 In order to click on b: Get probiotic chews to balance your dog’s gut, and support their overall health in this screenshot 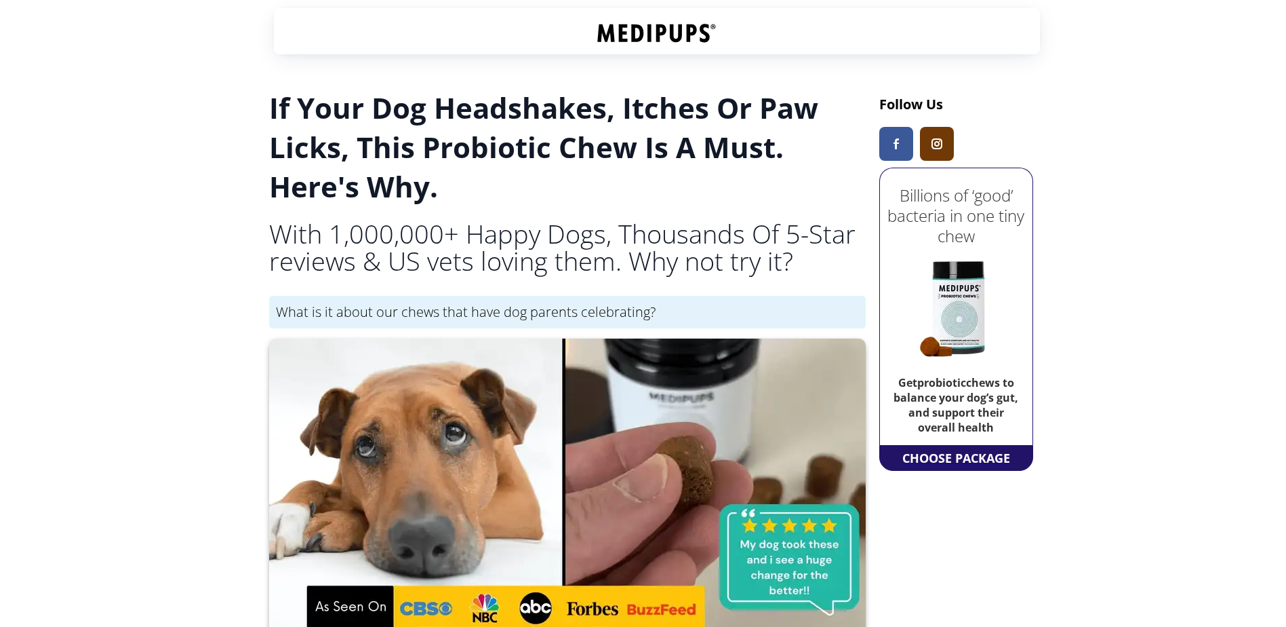, I will do `click(956, 405)`.